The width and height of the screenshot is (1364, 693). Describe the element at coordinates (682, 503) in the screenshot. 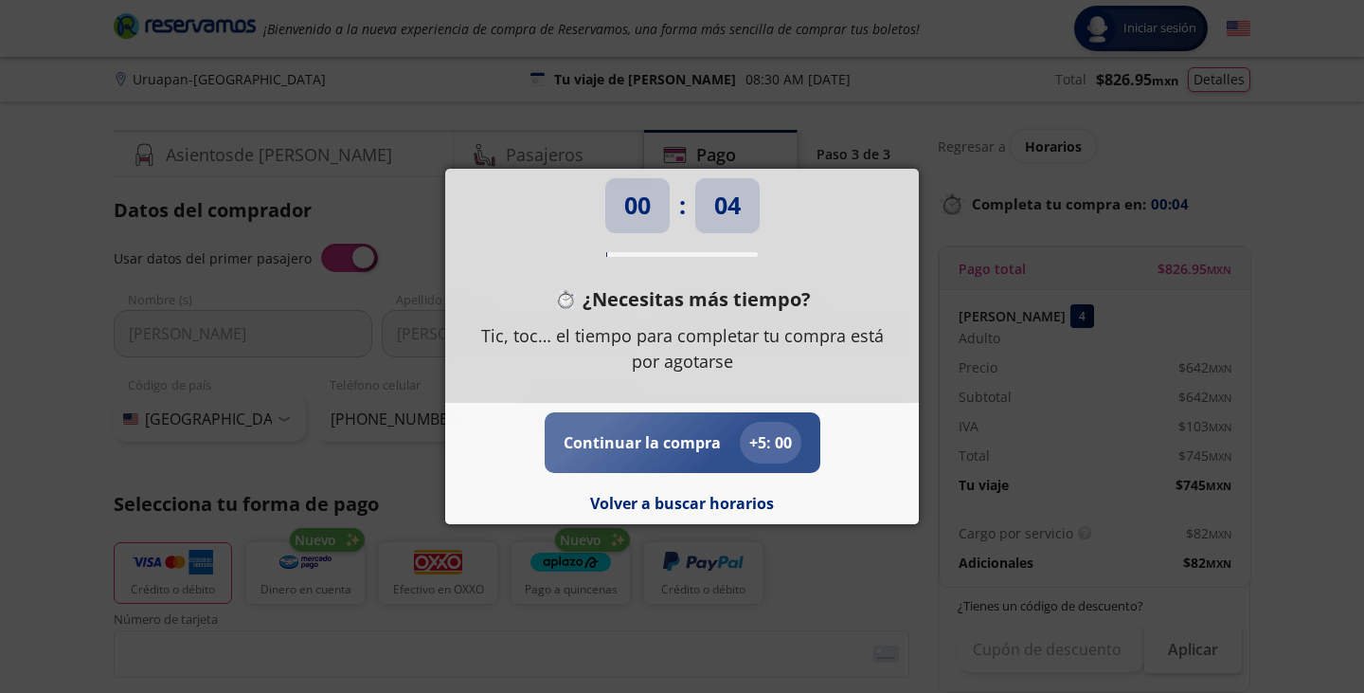

I see `button: Volver a buscar horarios` at that location.